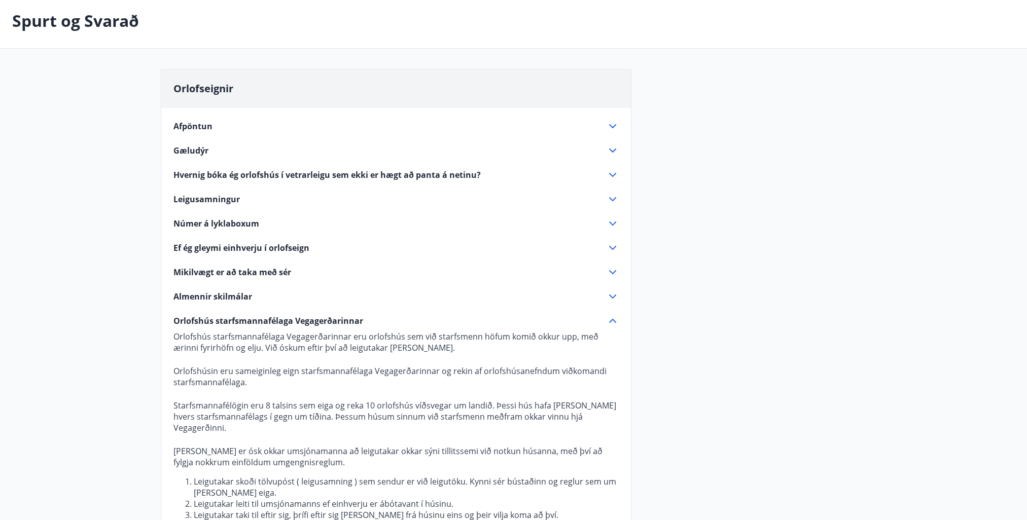 This screenshot has width=1027, height=520. Describe the element at coordinates (191, 151) in the screenshot. I see `span: Gæludýr` at that location.